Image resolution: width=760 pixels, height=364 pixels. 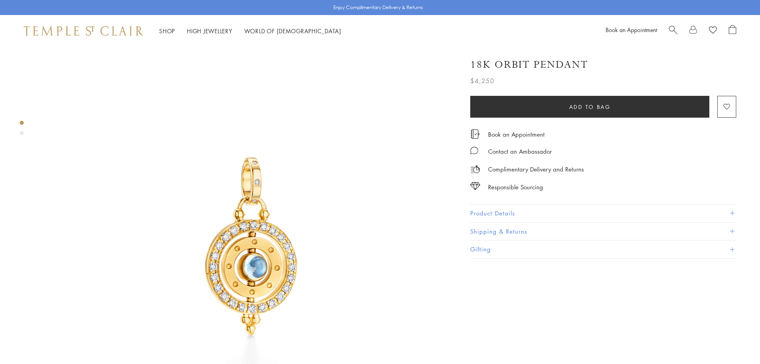 What do you see at coordinates (378, 8) in the screenshot?
I see `p: Enjoy Complimentary Delivery & Returns` at bounding box center [378, 8].